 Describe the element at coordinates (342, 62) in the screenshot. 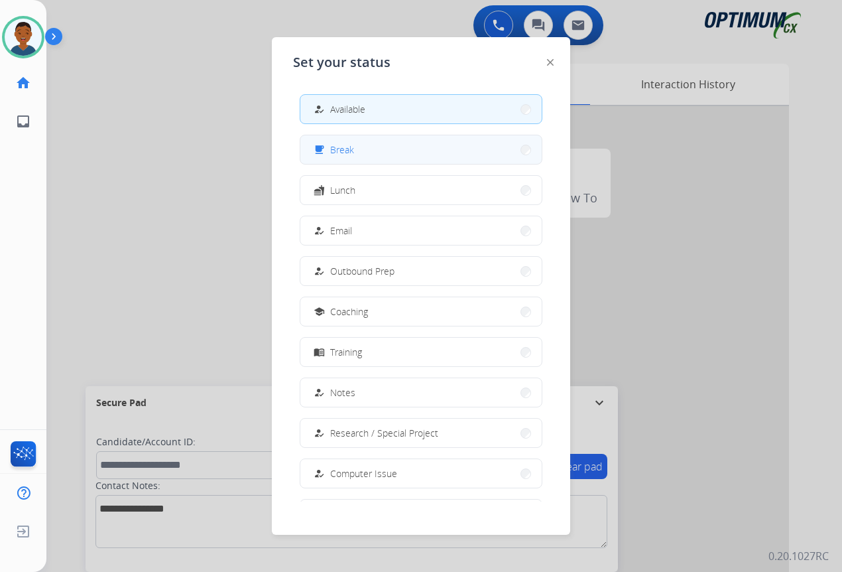

I see `span: Set your status` at that location.